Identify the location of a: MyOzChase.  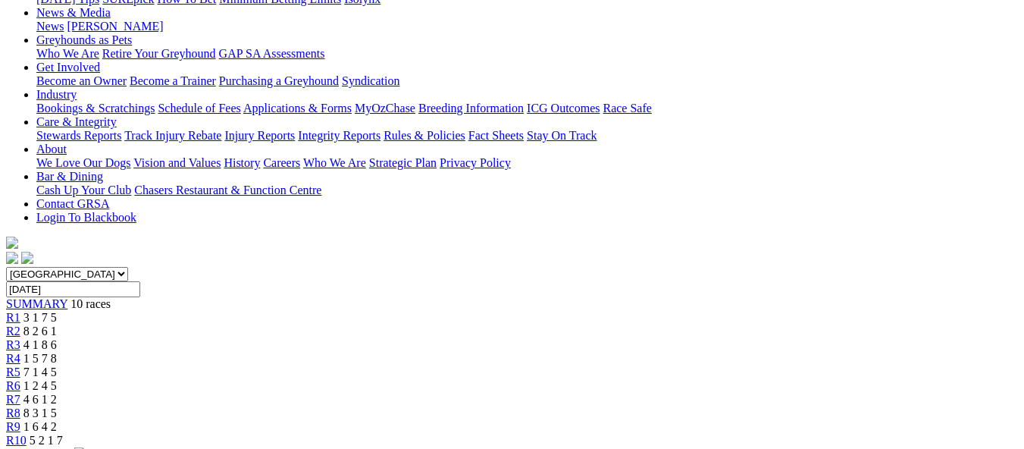
(385, 108).